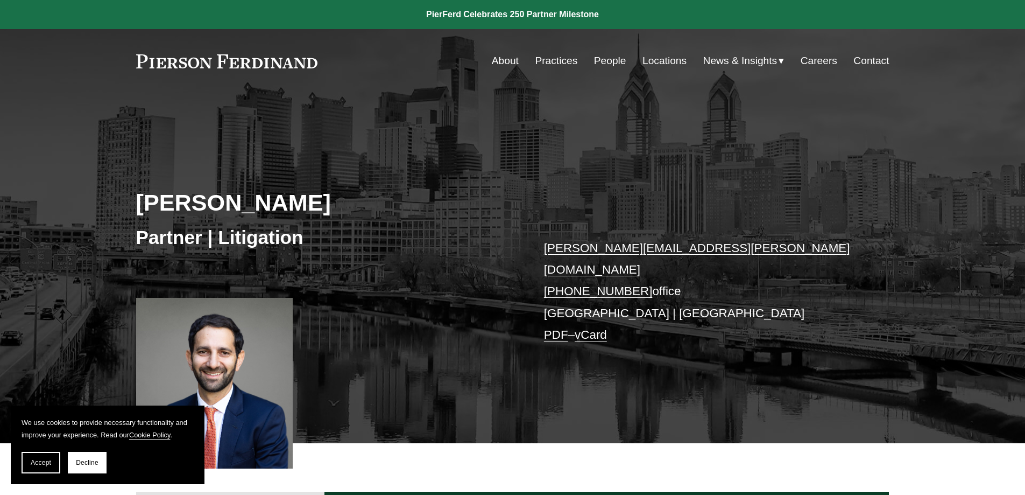  I want to click on button: Decline, so click(87, 462).